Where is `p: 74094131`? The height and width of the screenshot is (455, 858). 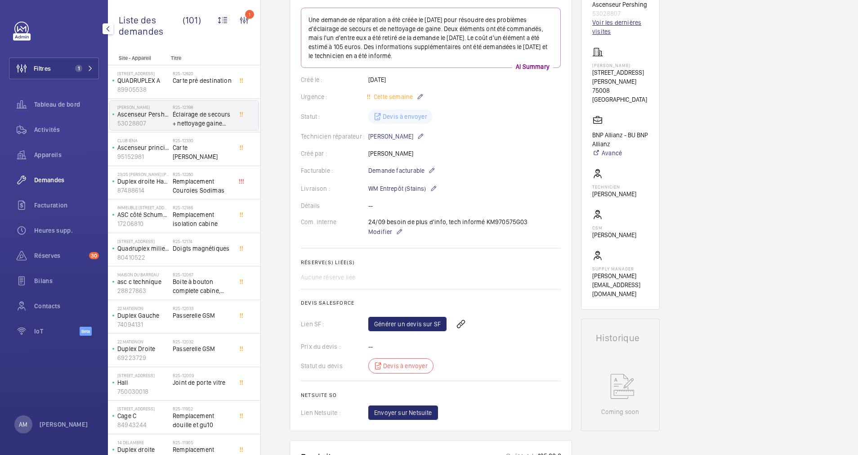
p: 74094131 is located at coordinates (143, 324).